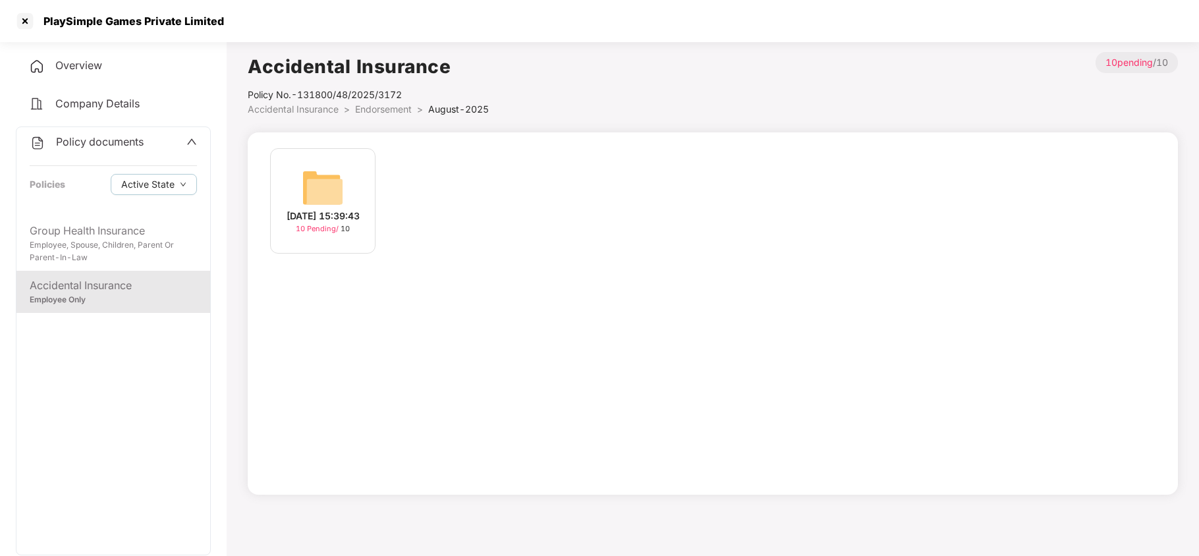 The height and width of the screenshot is (556, 1199). What do you see at coordinates (183, 184) in the screenshot?
I see `span: down` at bounding box center [183, 184].